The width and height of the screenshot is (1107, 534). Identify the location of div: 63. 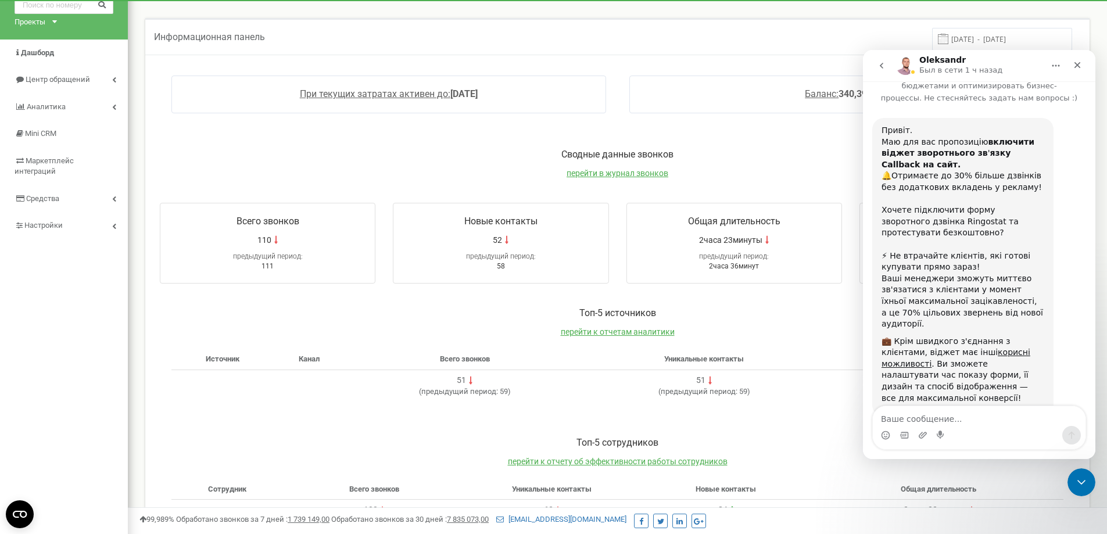
(549, 510).